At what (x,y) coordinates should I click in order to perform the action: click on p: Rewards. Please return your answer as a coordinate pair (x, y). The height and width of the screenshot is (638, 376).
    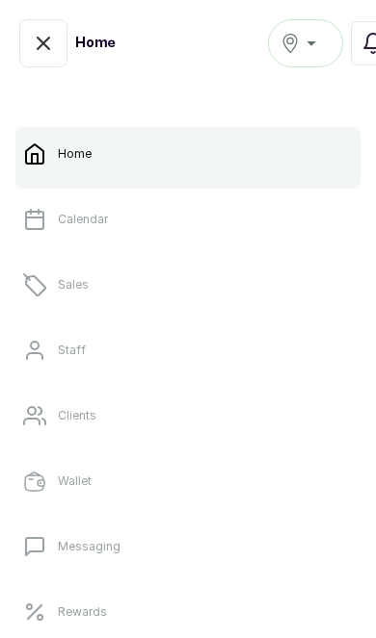
    Looking at the image, I should click on (82, 612).